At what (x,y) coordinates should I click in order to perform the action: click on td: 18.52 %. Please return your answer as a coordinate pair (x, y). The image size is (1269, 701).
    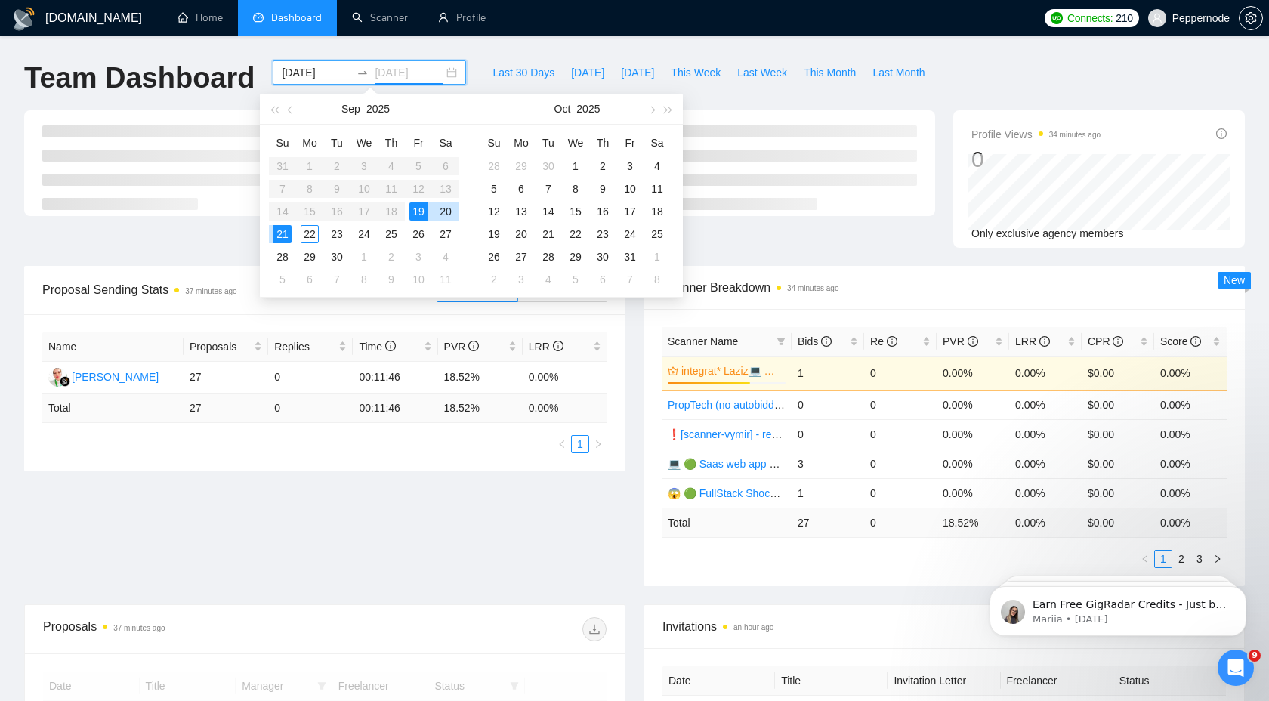
    Looking at the image, I should click on (481, 408).